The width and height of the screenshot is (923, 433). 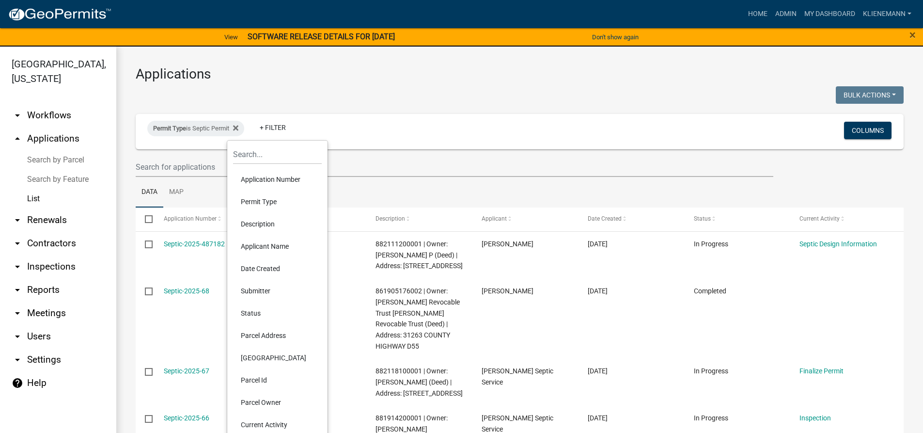 What do you see at coordinates (702, 219) in the screenshot?
I see `span: Status` at bounding box center [702, 219].